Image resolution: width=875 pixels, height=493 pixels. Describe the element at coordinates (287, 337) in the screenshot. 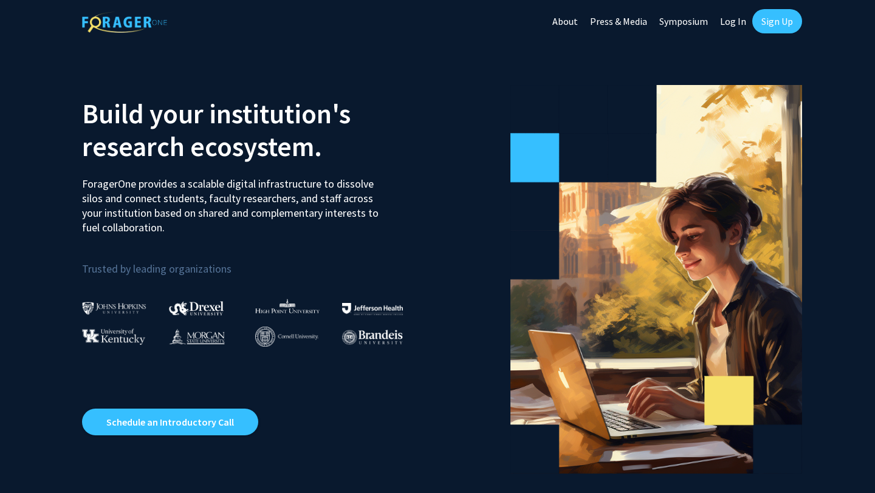

I see `img: Cornell University` at that location.